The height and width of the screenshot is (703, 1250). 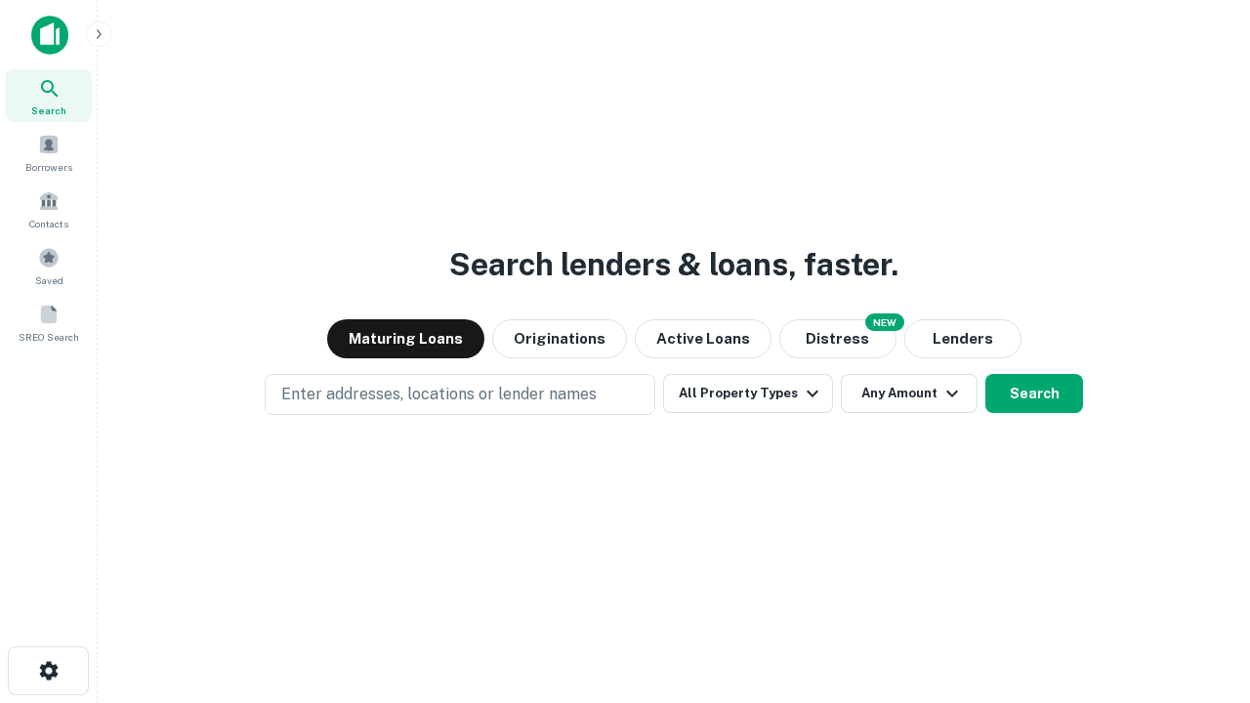 I want to click on button: Any Amount, so click(x=910, y=394).